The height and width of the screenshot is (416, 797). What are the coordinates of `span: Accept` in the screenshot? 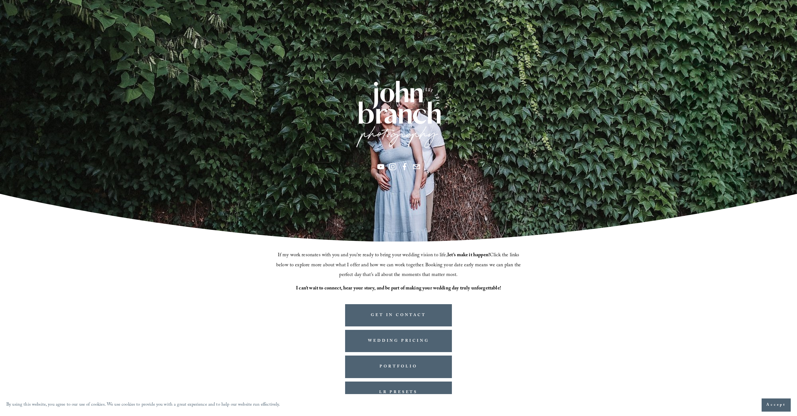 It's located at (776, 405).